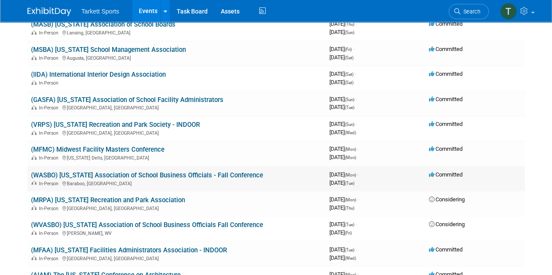 This screenshot has width=552, height=275. I want to click on img: Tom Breuer, so click(508, 11).